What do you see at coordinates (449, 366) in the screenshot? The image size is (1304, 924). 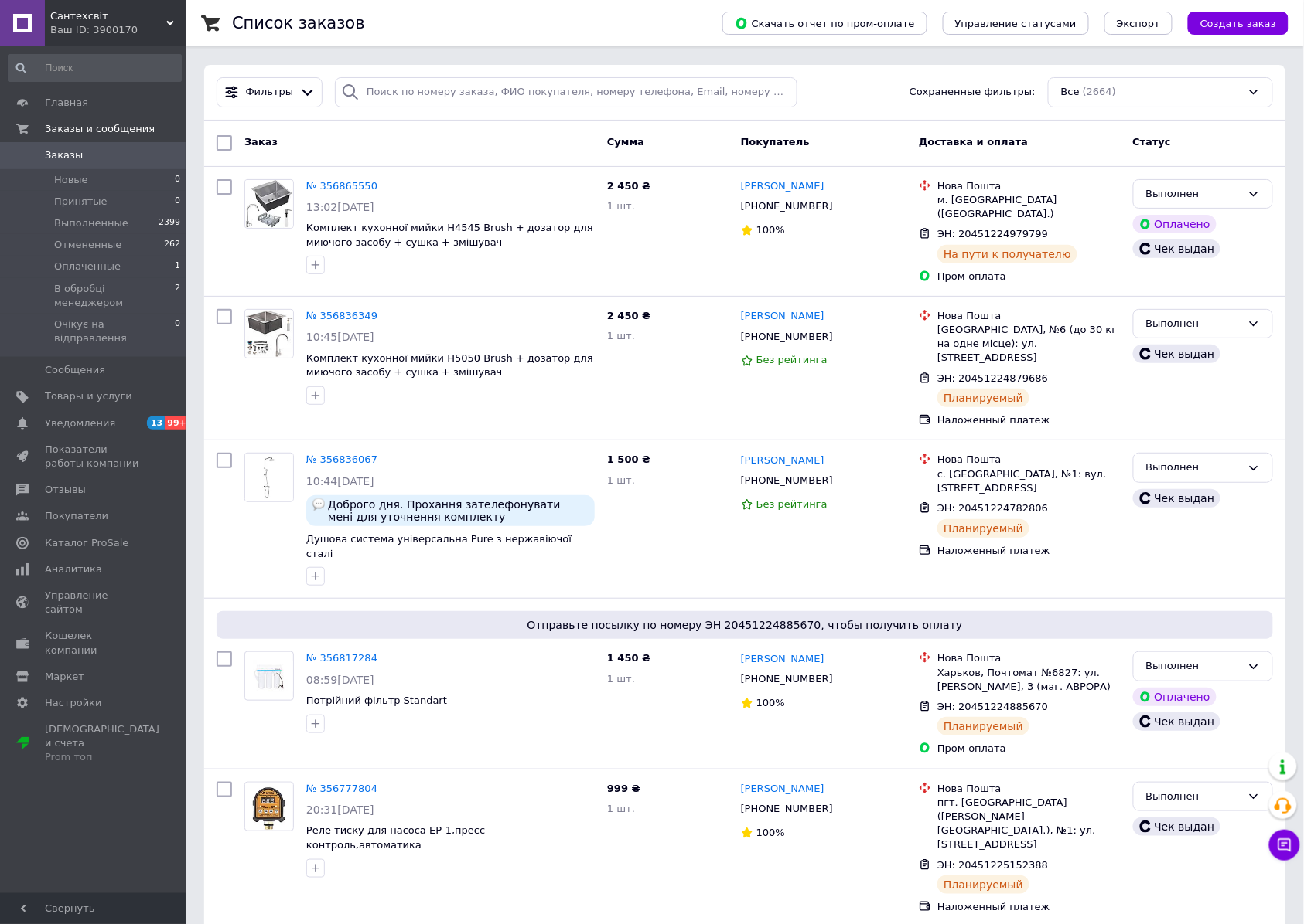 I see `a: Комплект кухонної мийки H5050 Brush + дозатор для миючого засобу + сушка + змішувач` at bounding box center [449, 366].